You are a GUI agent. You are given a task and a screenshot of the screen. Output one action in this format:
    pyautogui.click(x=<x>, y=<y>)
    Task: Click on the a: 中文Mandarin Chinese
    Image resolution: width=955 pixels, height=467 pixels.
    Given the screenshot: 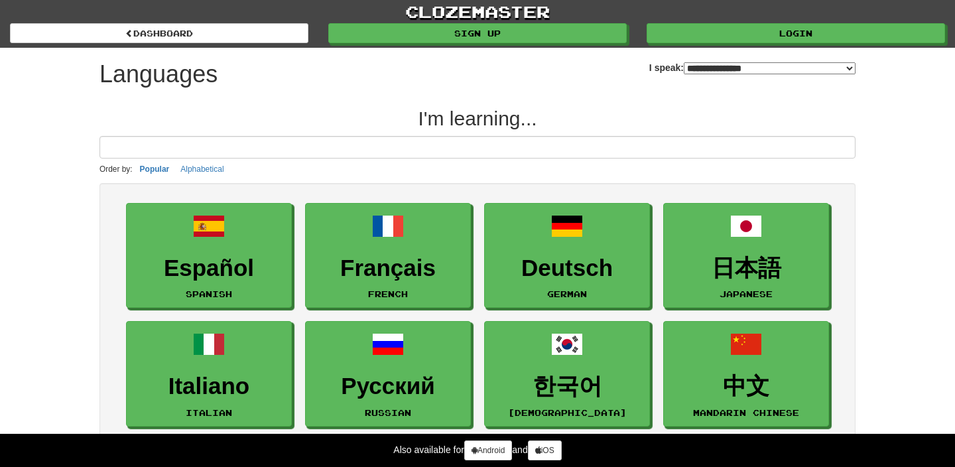 What is the action you would take?
    pyautogui.click(x=746, y=373)
    